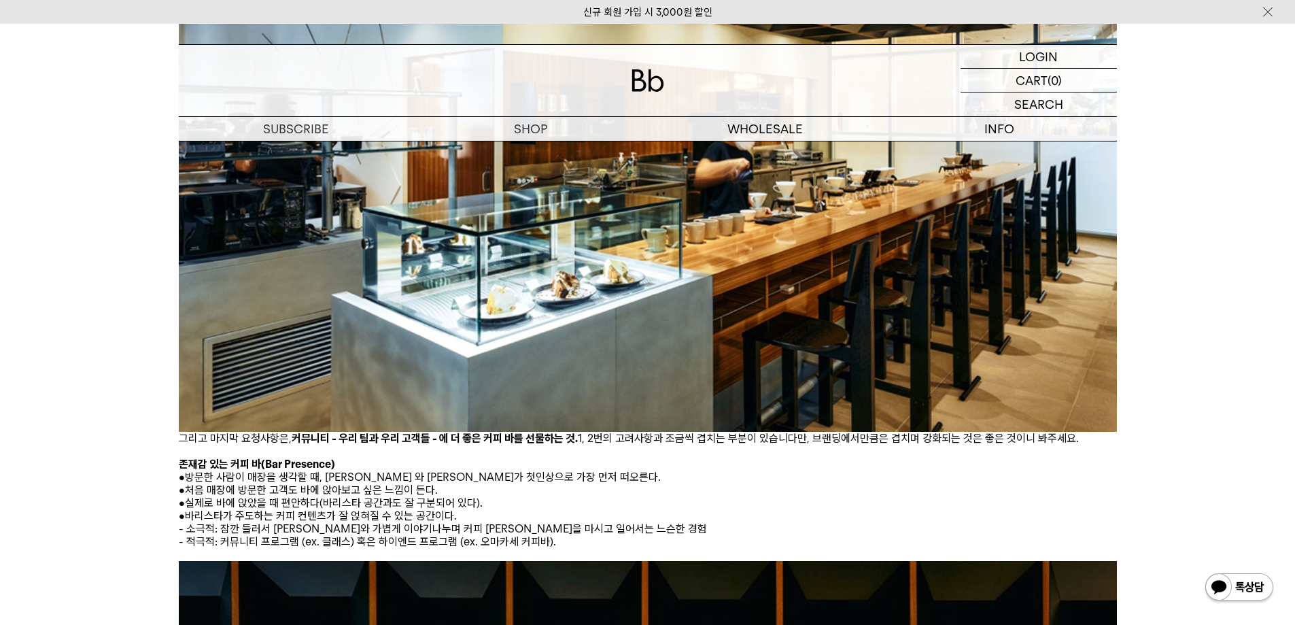  Describe the element at coordinates (648, 12) in the screenshot. I see `a: 신규 회원 가입 시 3,000원 할인` at that location.